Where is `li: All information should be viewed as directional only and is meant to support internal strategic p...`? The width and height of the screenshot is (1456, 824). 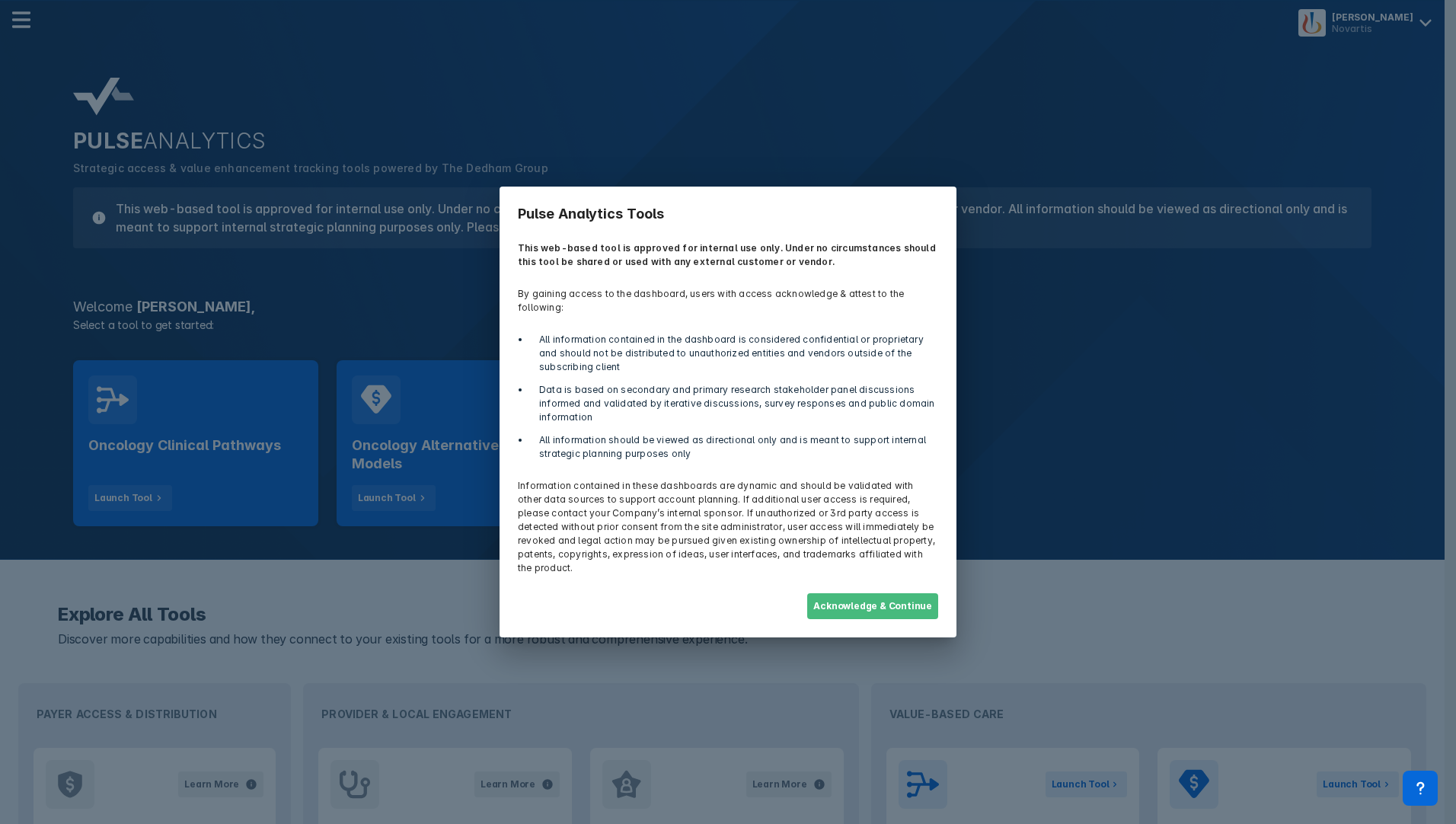 li: All information should be viewed as directional only and is meant to support internal strategic p... is located at coordinates (734, 447).